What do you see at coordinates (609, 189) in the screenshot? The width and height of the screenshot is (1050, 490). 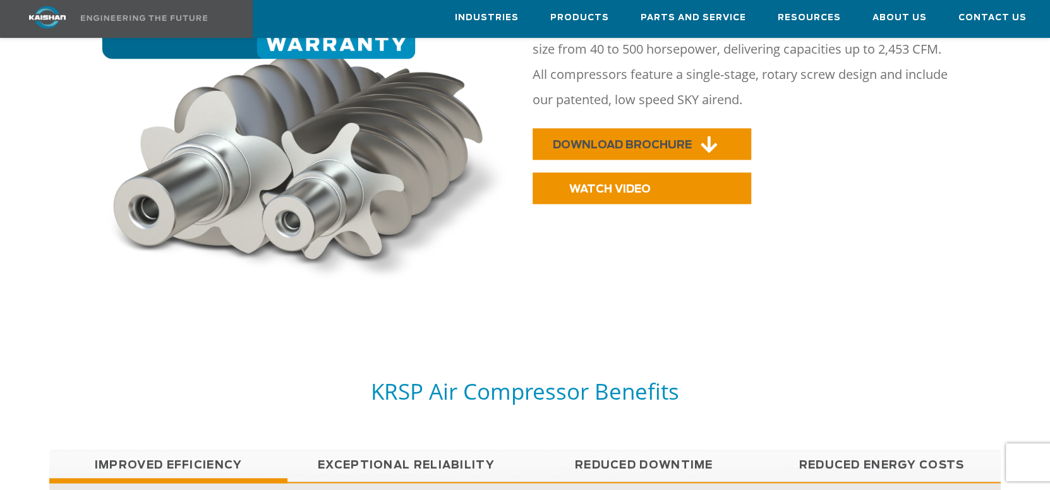 I see `span: WATCH VIDEO` at bounding box center [609, 189].